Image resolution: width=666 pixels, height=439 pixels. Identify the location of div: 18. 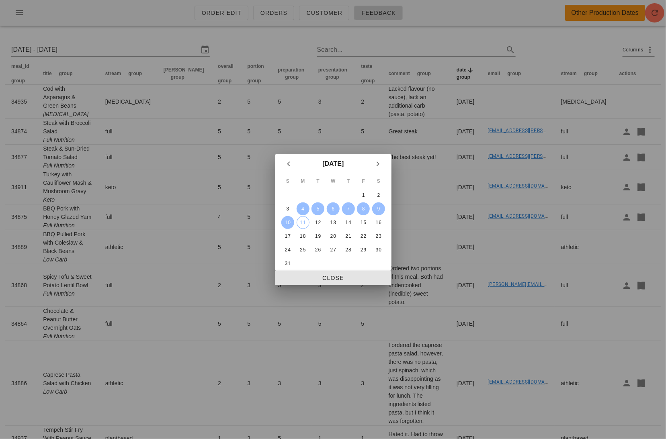
(303, 236).